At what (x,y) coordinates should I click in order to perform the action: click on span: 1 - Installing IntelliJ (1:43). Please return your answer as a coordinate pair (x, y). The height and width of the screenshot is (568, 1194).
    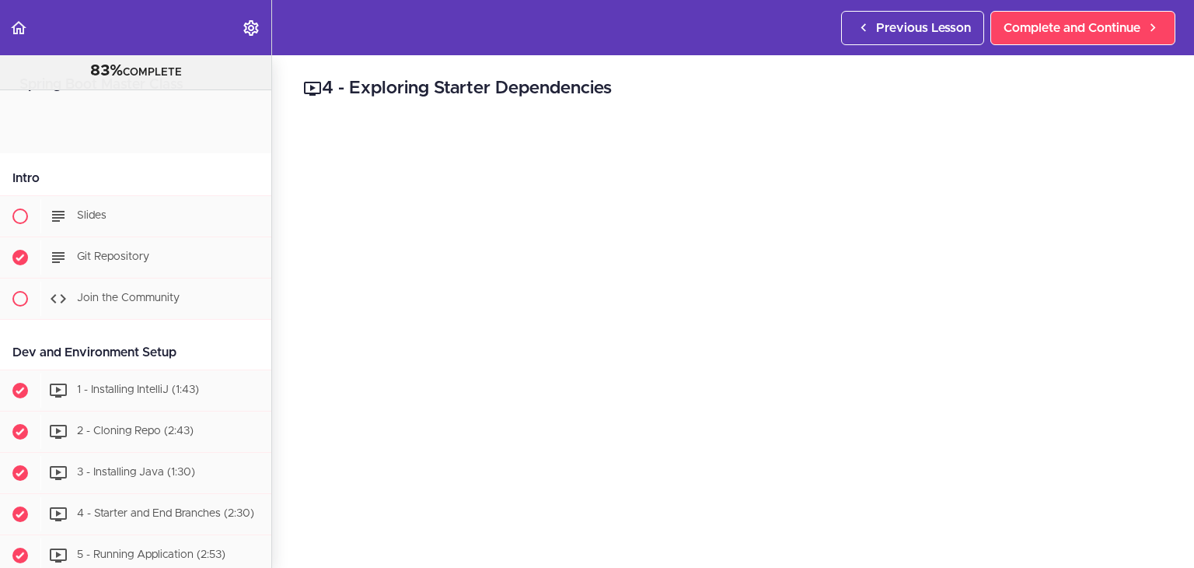
    Looking at the image, I should click on (138, 390).